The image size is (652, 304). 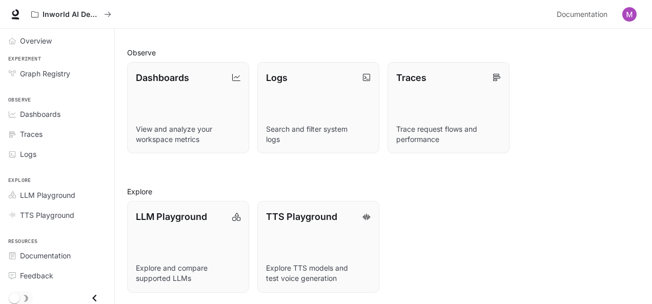 I want to click on a: Graph Registry, so click(x=57, y=73).